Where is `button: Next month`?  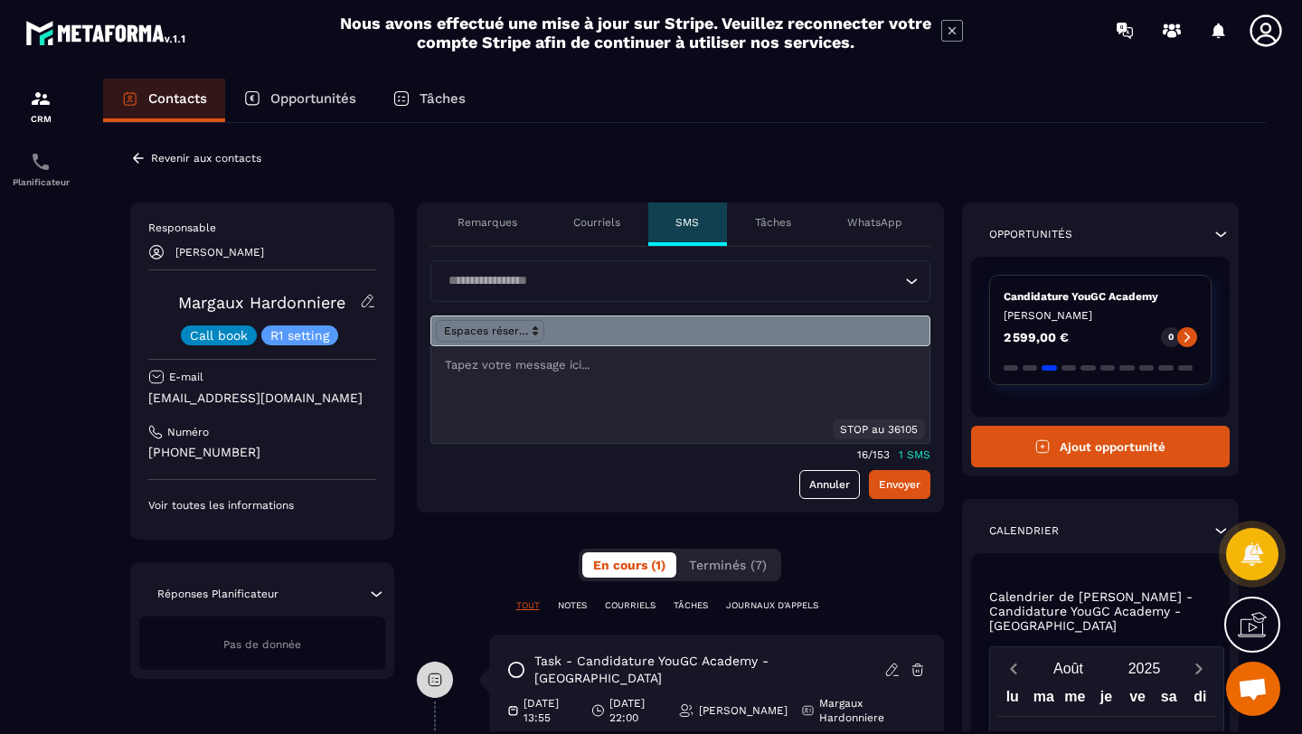
button: Next month is located at coordinates (1199, 668).